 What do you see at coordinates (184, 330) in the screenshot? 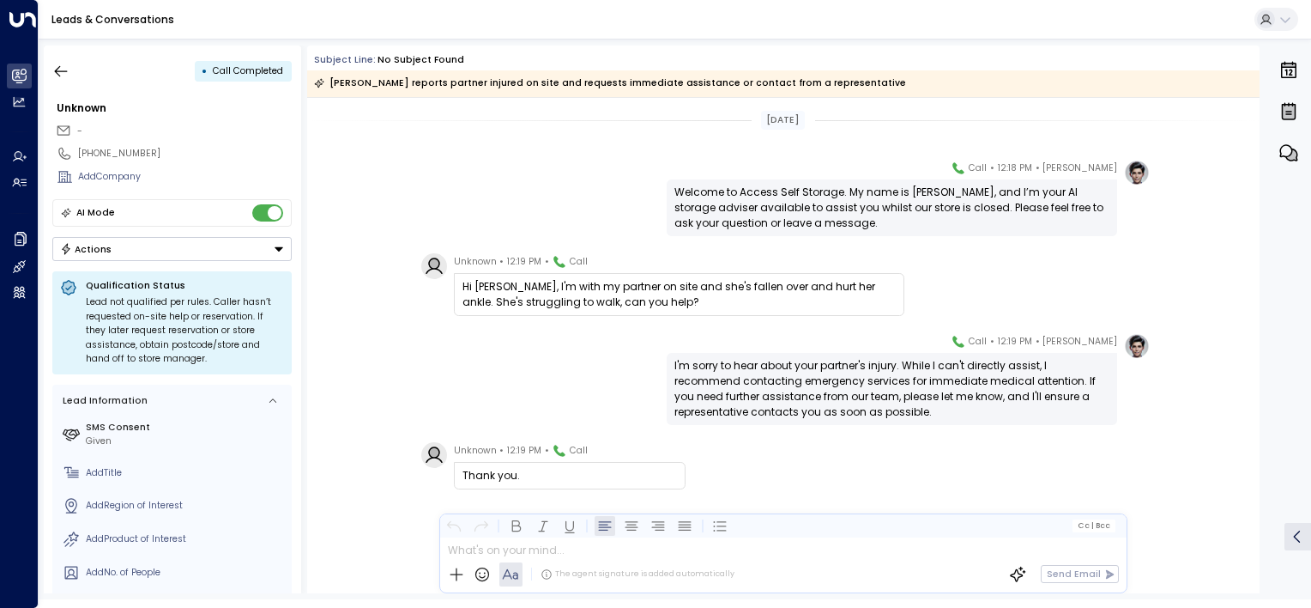
I see `div: Lead not qualified per rules. Caller hasn’t requested on-site help or reservation. If they later ...` at bounding box center [184, 330].